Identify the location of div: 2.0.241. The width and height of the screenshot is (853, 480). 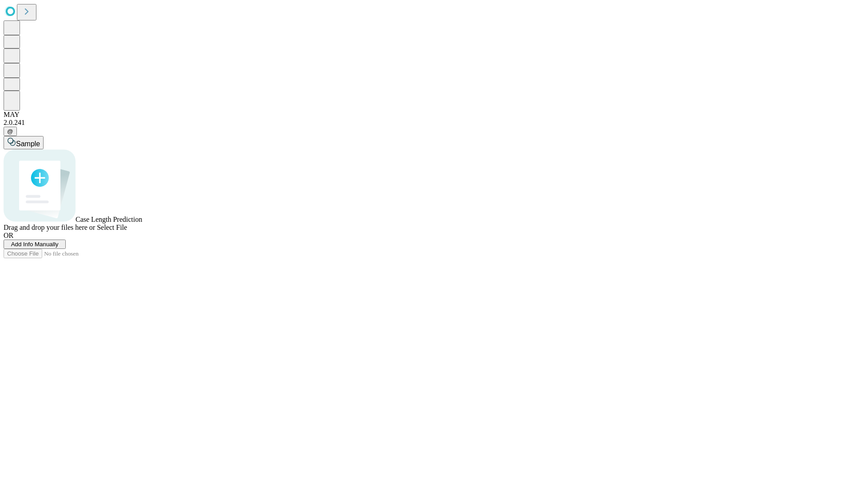
(427, 123).